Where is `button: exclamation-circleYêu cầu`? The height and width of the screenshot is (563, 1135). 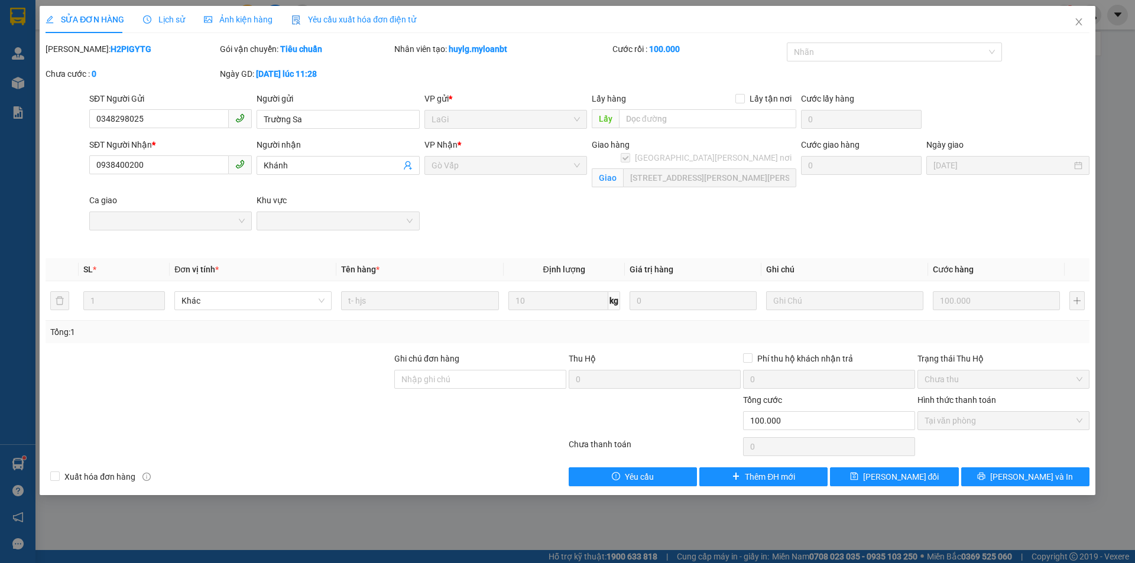
button: exclamation-circleYêu cầu is located at coordinates (633, 477).